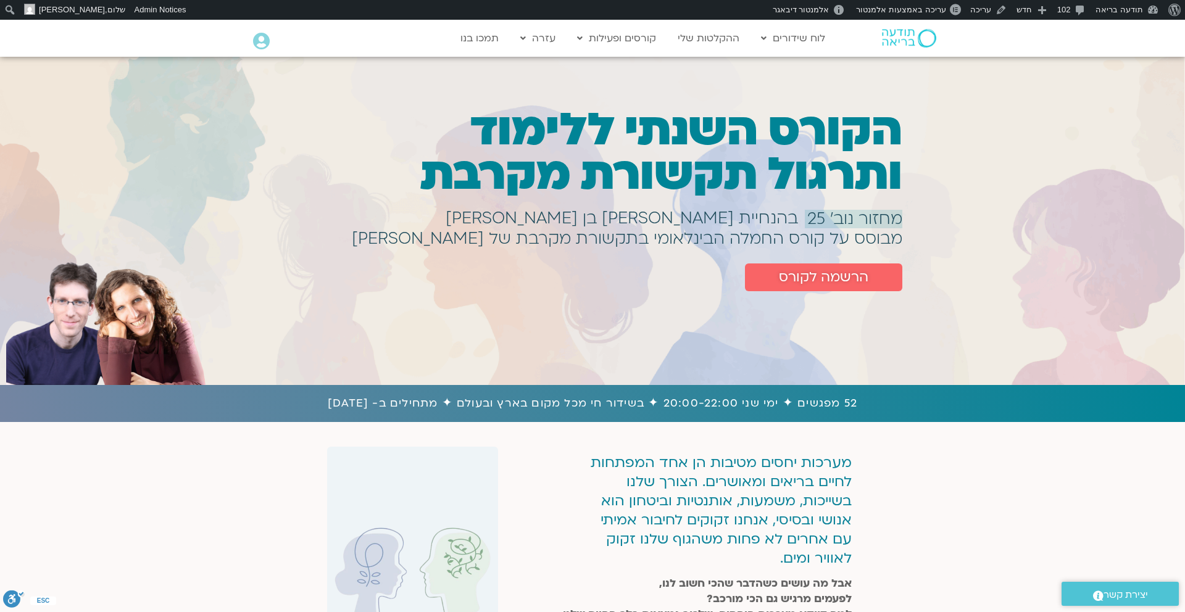 The height and width of the screenshot is (612, 1185). What do you see at coordinates (823, 277) in the screenshot?
I see `span: הרשמה לקורס` at bounding box center [823, 277].